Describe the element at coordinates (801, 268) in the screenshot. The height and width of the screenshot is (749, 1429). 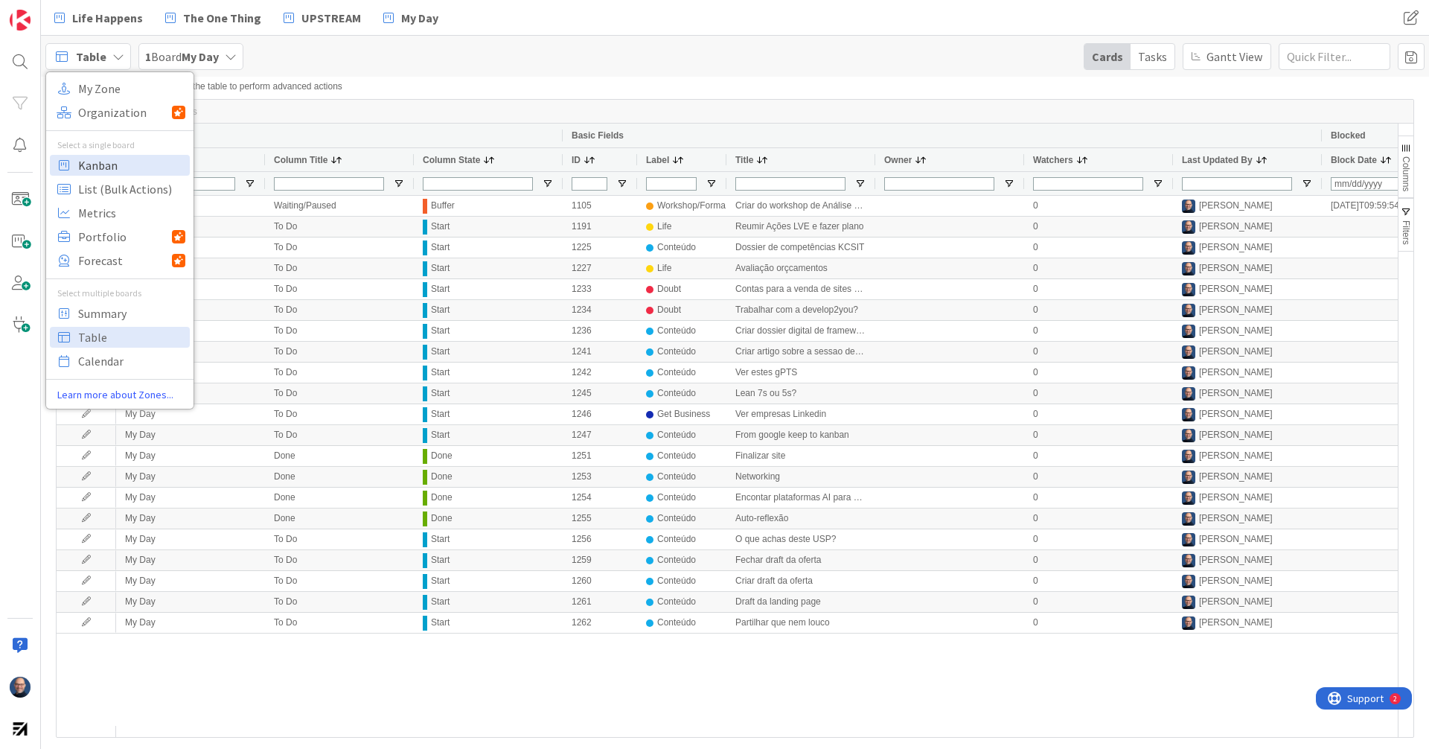
I see `div: Avaliação orçcamentos` at that location.